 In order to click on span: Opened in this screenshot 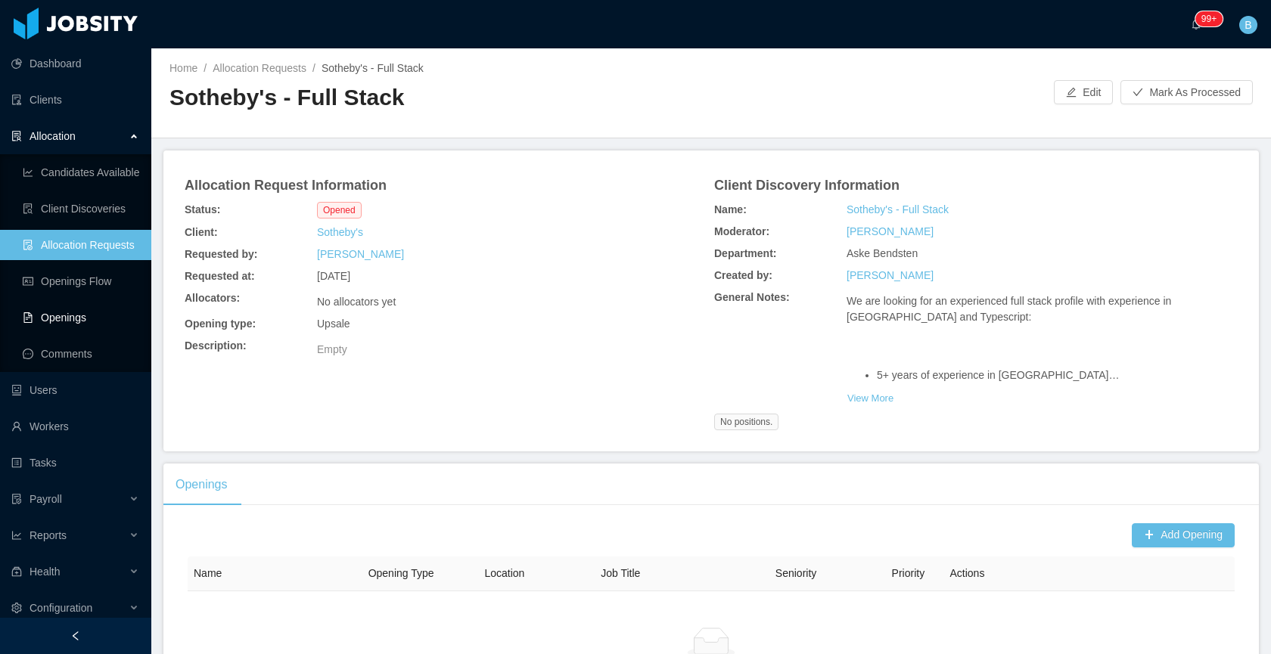, I will do `click(339, 210)`.